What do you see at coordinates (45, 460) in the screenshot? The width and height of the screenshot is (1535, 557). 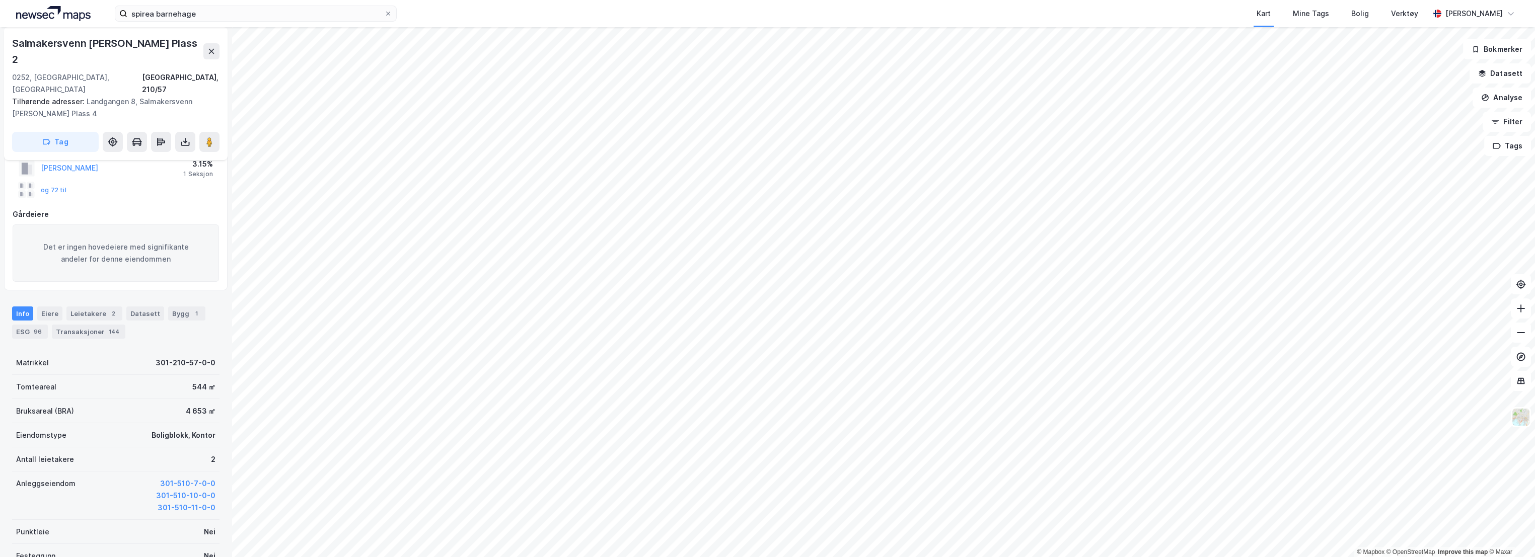 I see `div: Antall leietakere` at bounding box center [45, 460].